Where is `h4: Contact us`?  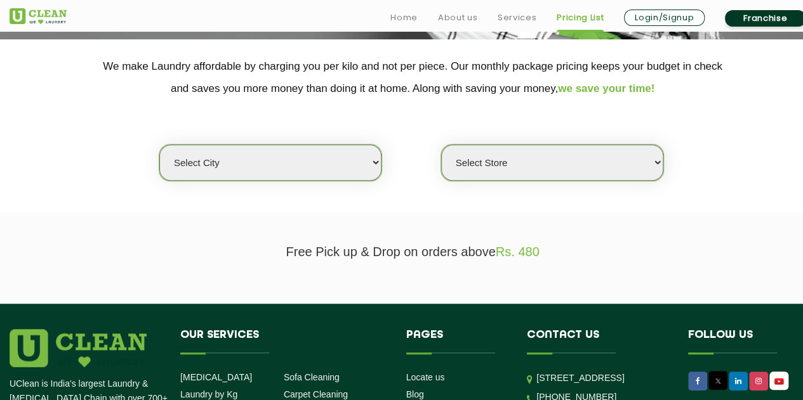
h4: Contact us is located at coordinates (598, 341).